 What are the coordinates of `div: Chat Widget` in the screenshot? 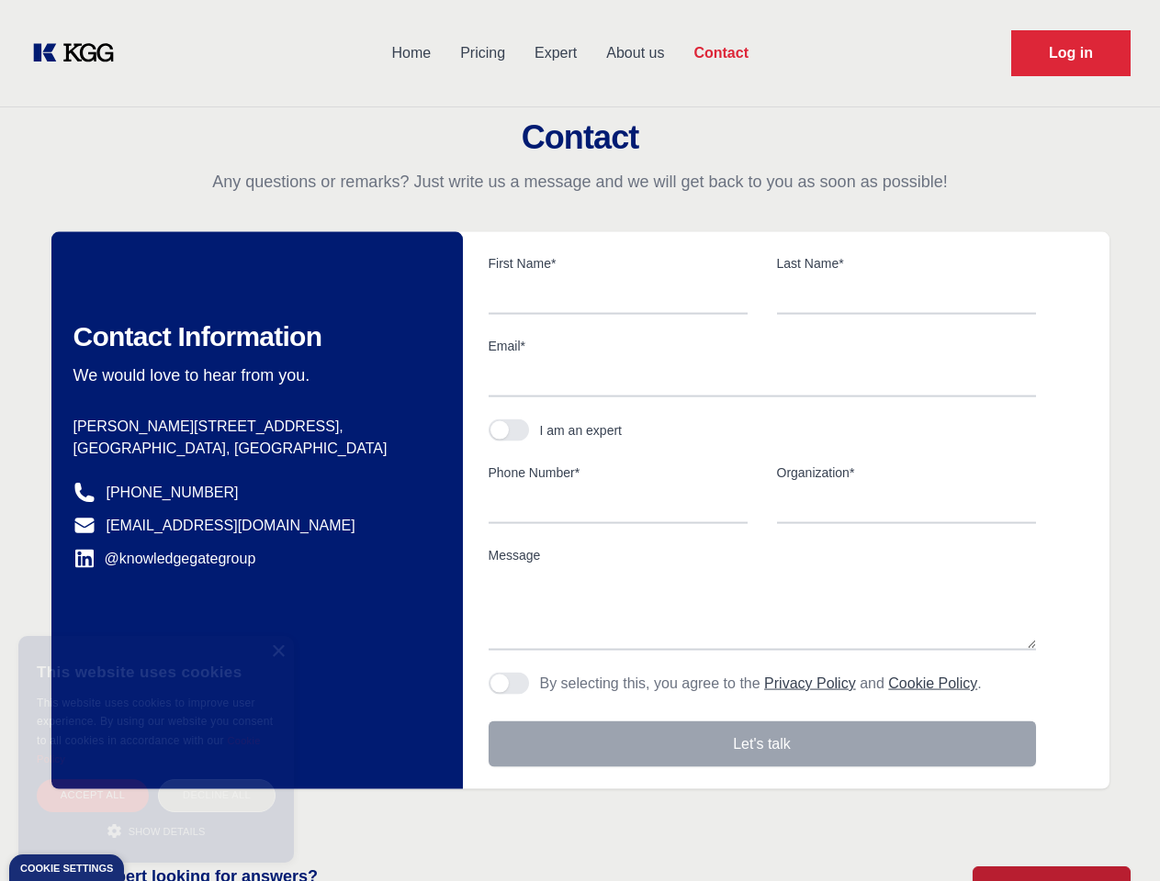 It's located at (1114, 837).